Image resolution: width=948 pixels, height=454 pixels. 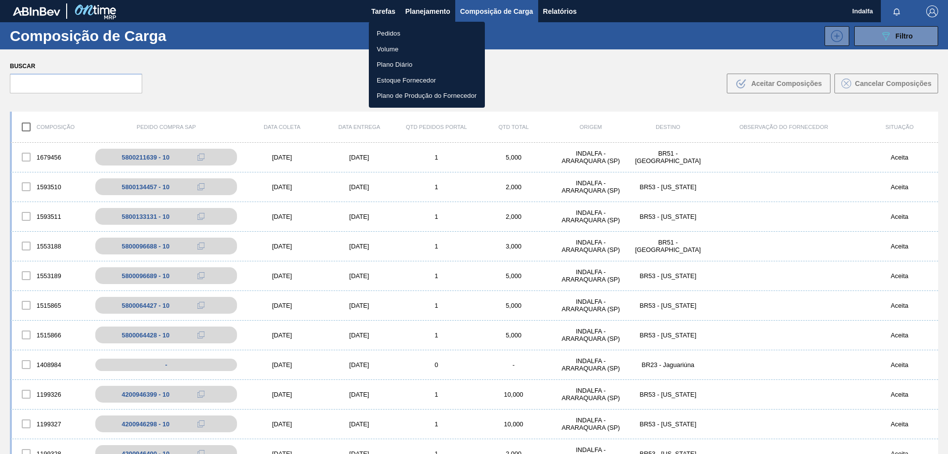 What do you see at coordinates (427, 34) in the screenshot?
I see `a: Pedidos` at bounding box center [427, 34].